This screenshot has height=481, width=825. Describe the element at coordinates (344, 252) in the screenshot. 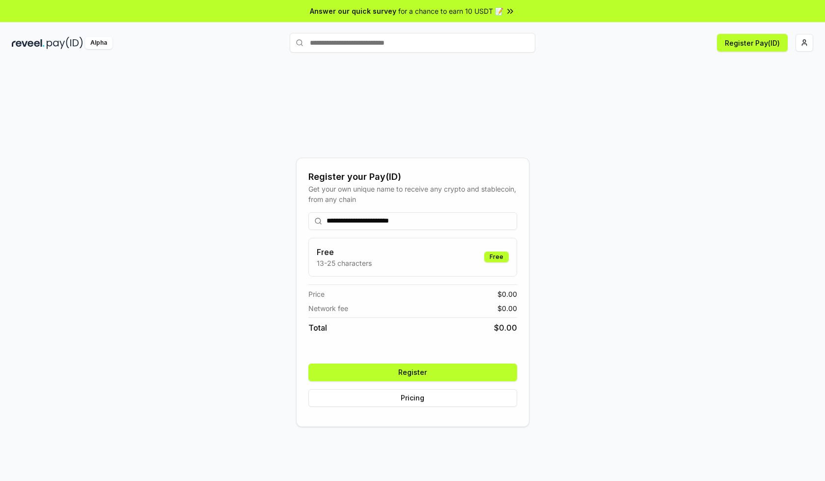

I see `h3: Free` at that location.